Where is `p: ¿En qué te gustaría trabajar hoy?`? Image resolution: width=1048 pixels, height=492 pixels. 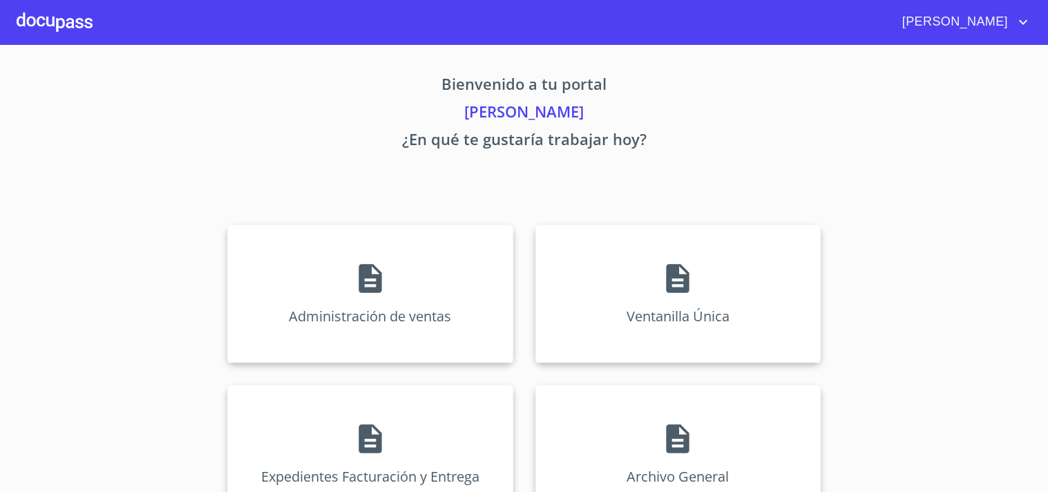 p: ¿En qué te gustaría trabajar hoy? is located at coordinates (524, 142).